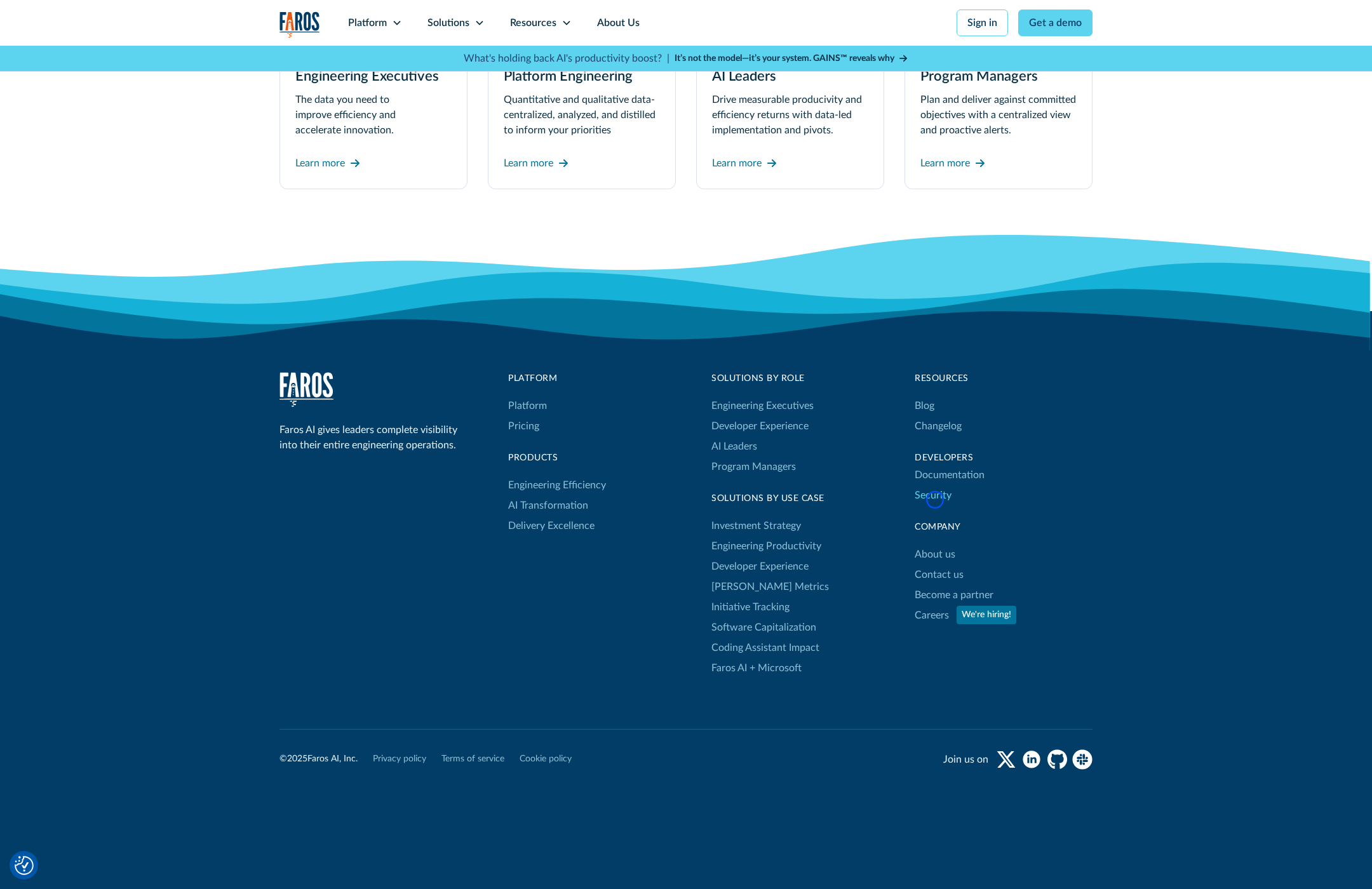  Describe the element at coordinates (938, 426) in the screenshot. I see `a: Changelog` at that location.